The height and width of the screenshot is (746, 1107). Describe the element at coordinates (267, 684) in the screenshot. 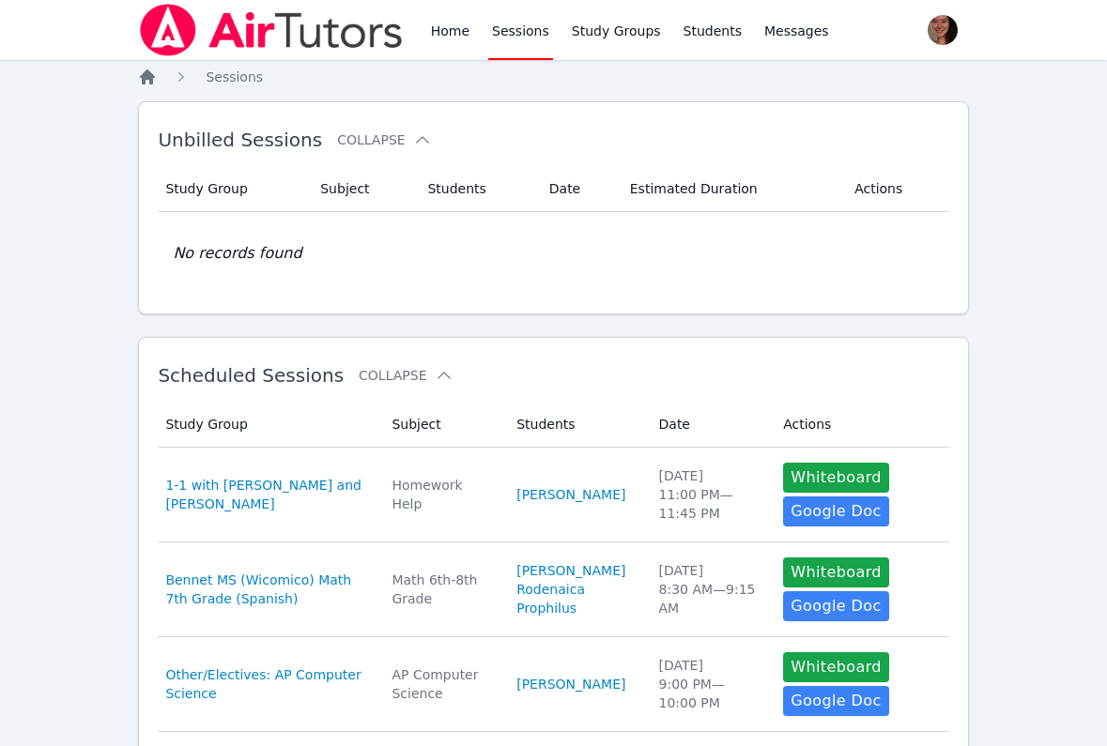

I see `span: Other/Electives: AP Computer Science` at that location.